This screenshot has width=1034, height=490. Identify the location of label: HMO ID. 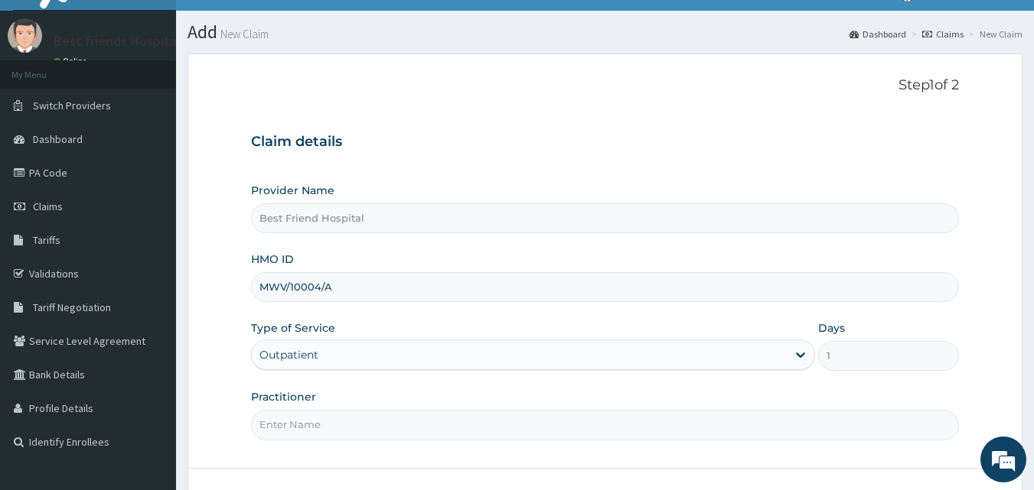
(272, 259).